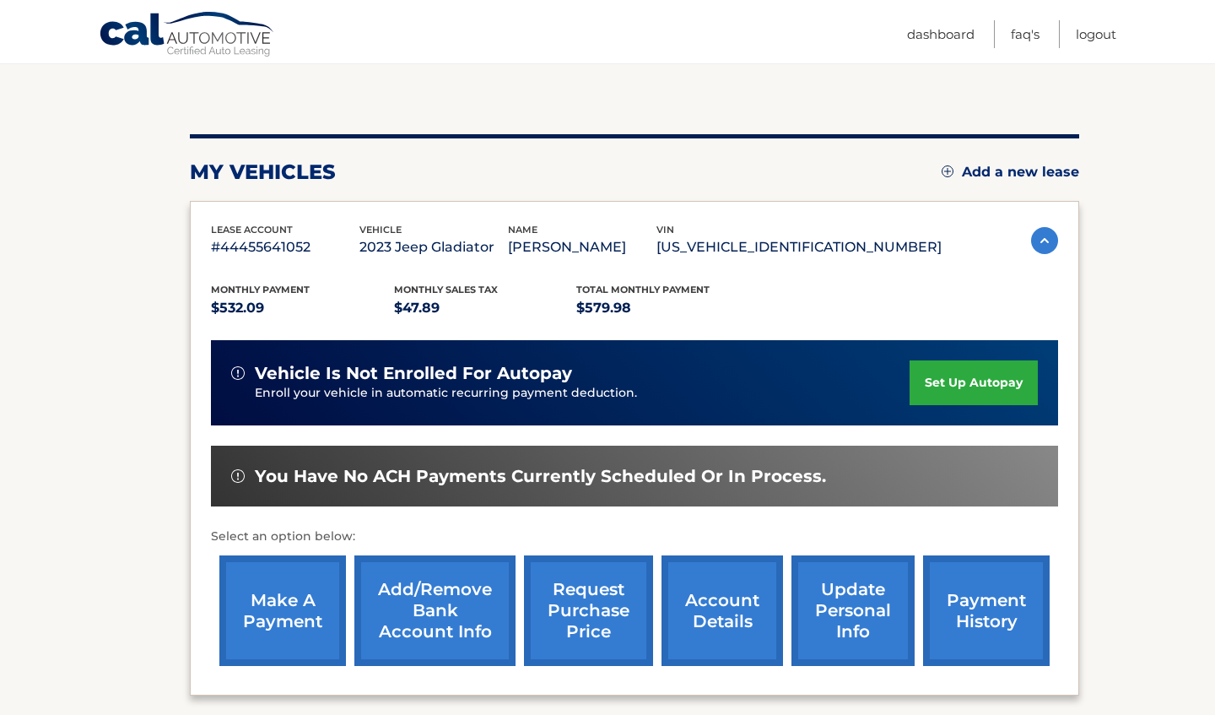 The width and height of the screenshot is (1215, 715). Describe the element at coordinates (853, 610) in the screenshot. I see `a: update personal info` at that location.